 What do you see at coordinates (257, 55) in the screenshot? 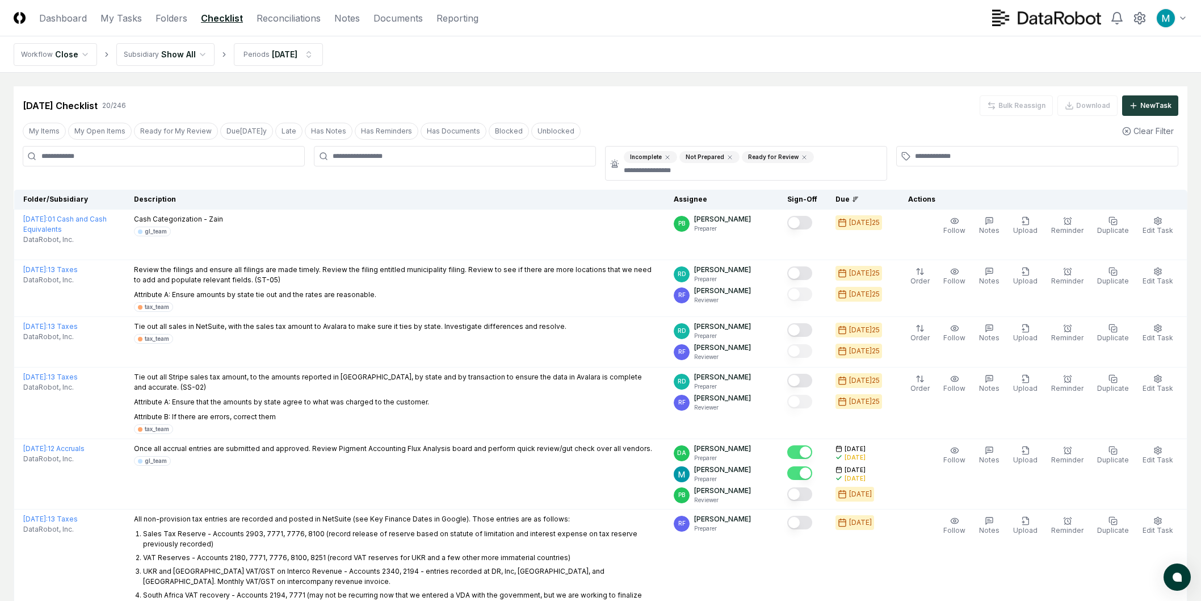
I see `div: Periods` at bounding box center [257, 55].